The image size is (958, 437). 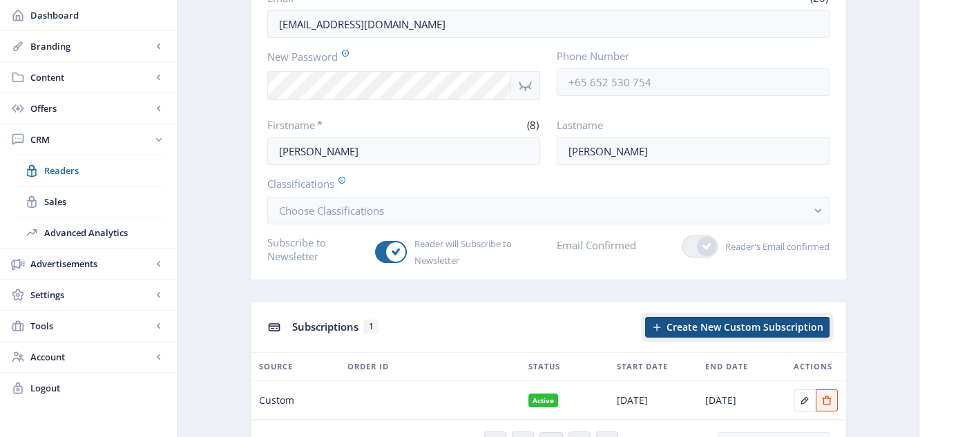 I want to click on span: CRM, so click(x=91, y=140).